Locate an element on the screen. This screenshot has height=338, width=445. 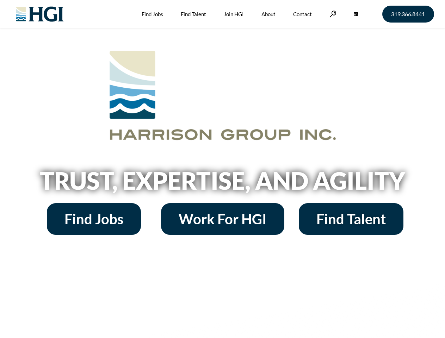
span: Find Talent is located at coordinates (351, 219).